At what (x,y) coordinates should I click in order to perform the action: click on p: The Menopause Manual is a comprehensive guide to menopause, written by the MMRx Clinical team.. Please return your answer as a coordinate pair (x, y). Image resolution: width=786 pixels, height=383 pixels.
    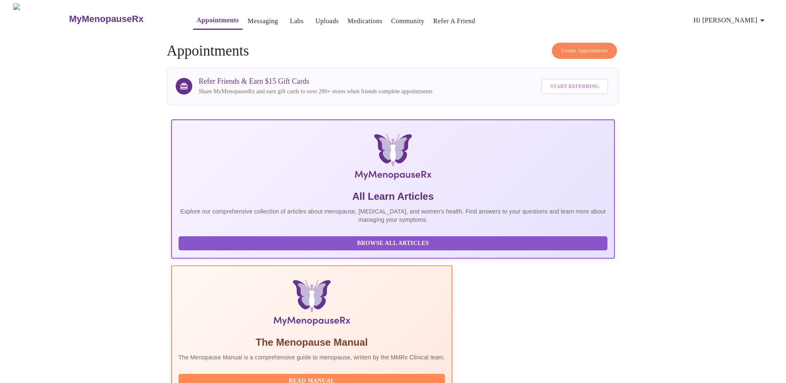
    Looking at the image, I should click on (312, 357).